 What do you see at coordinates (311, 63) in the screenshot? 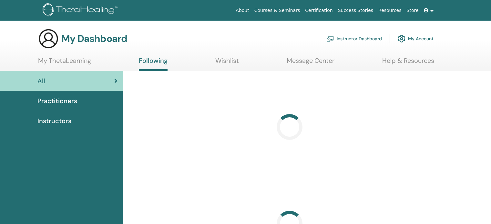
I see `a: Message Center` at bounding box center [311, 63].